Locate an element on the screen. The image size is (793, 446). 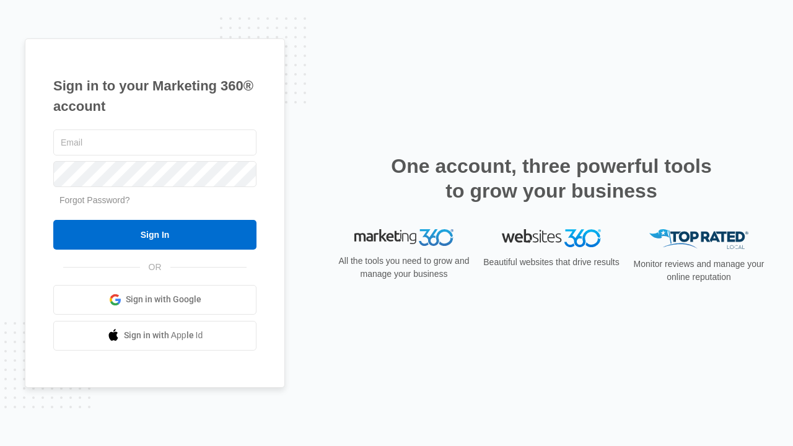
span: OR is located at coordinates (155, 267).